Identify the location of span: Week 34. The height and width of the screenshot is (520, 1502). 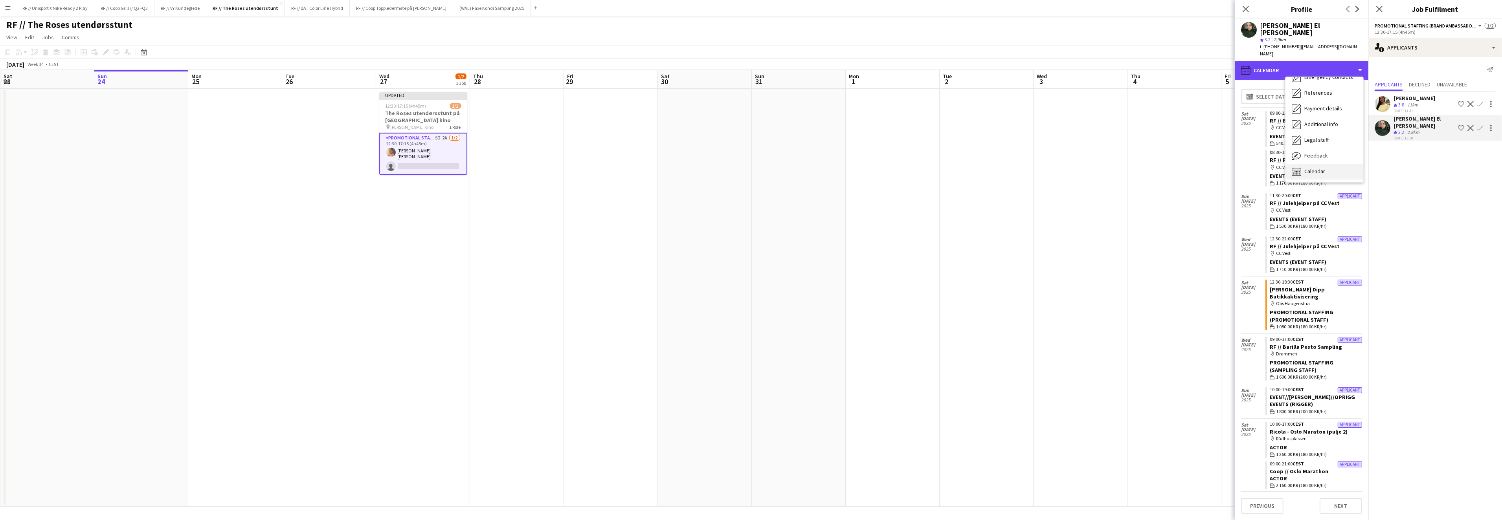
(36, 64).